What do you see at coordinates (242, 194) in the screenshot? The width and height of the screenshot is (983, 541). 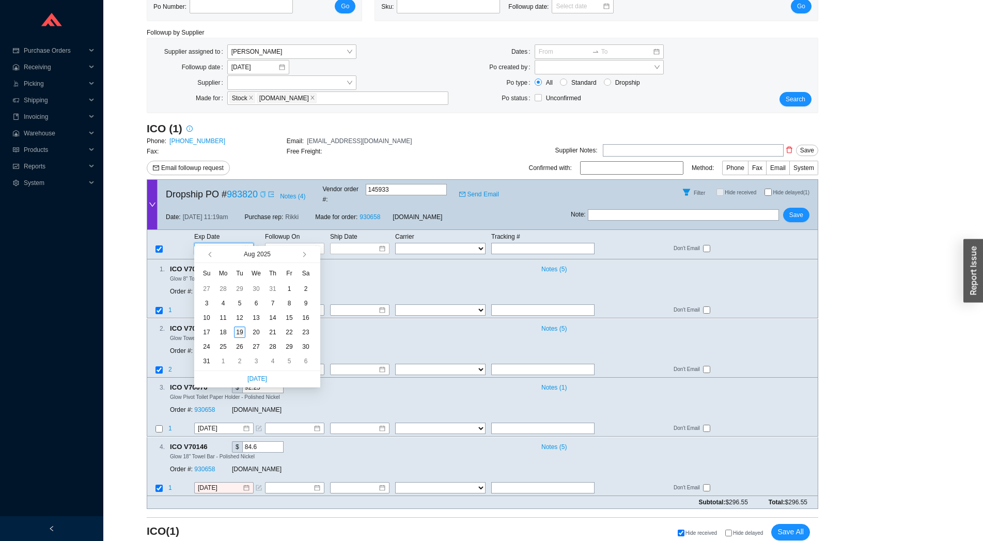 I see `a: 983820` at bounding box center [242, 194].